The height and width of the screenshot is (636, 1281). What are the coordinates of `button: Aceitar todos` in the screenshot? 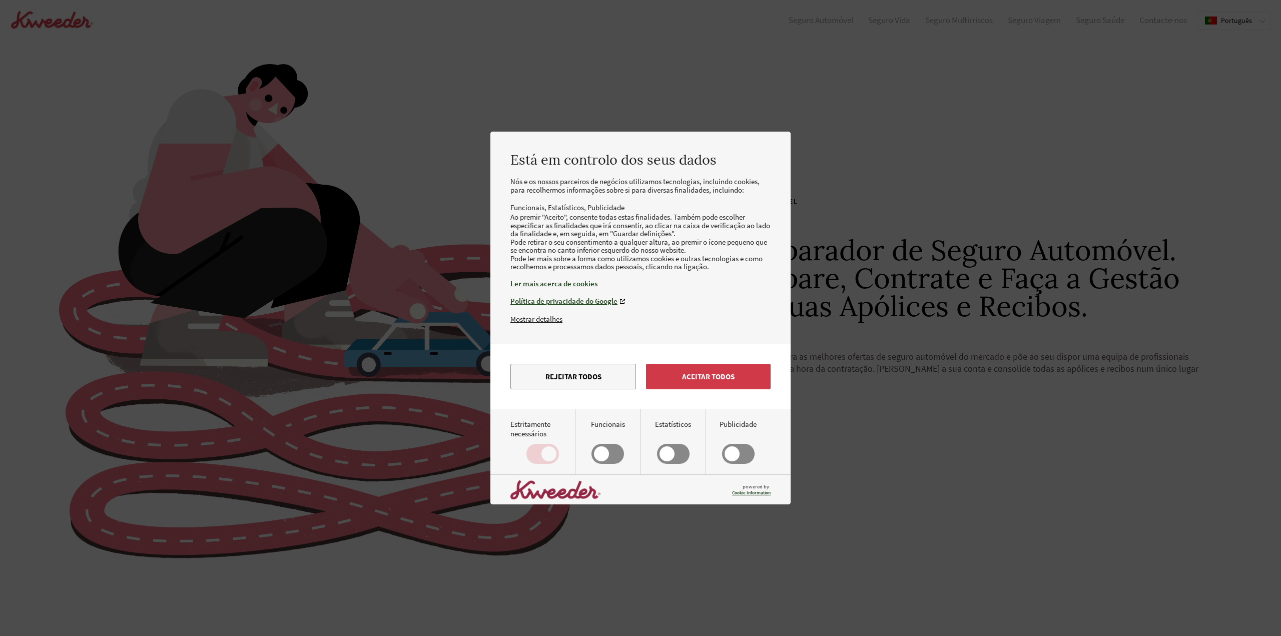 It's located at (708, 376).